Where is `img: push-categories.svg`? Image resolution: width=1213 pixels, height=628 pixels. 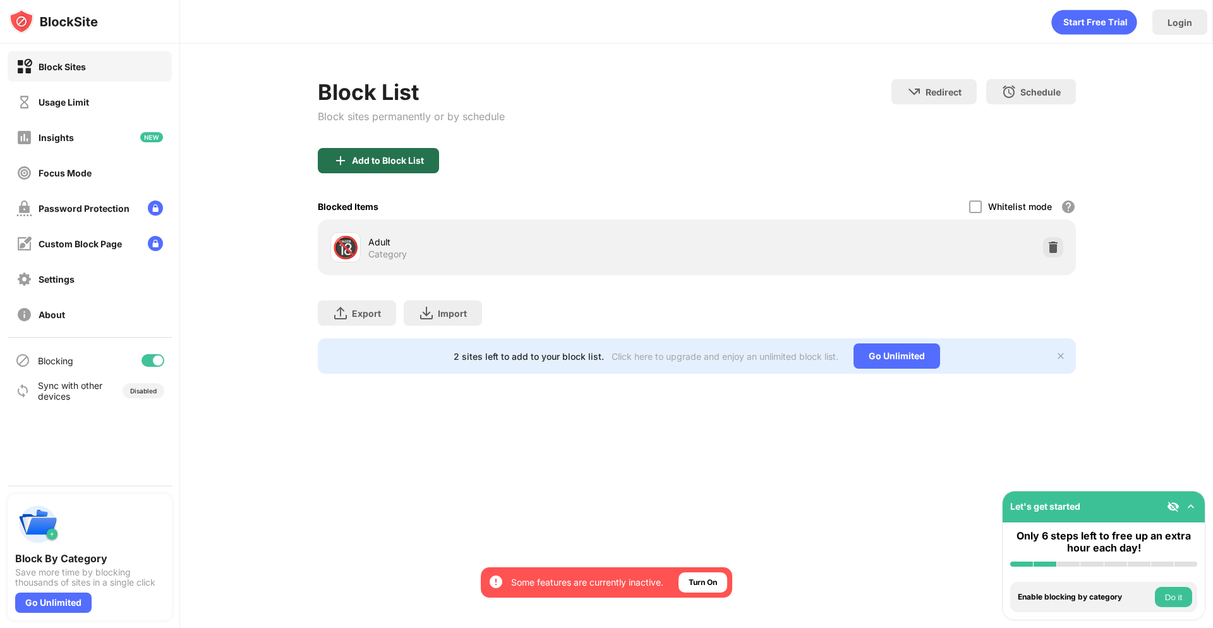
img: push-categories.svg is located at coordinates (38, 524).